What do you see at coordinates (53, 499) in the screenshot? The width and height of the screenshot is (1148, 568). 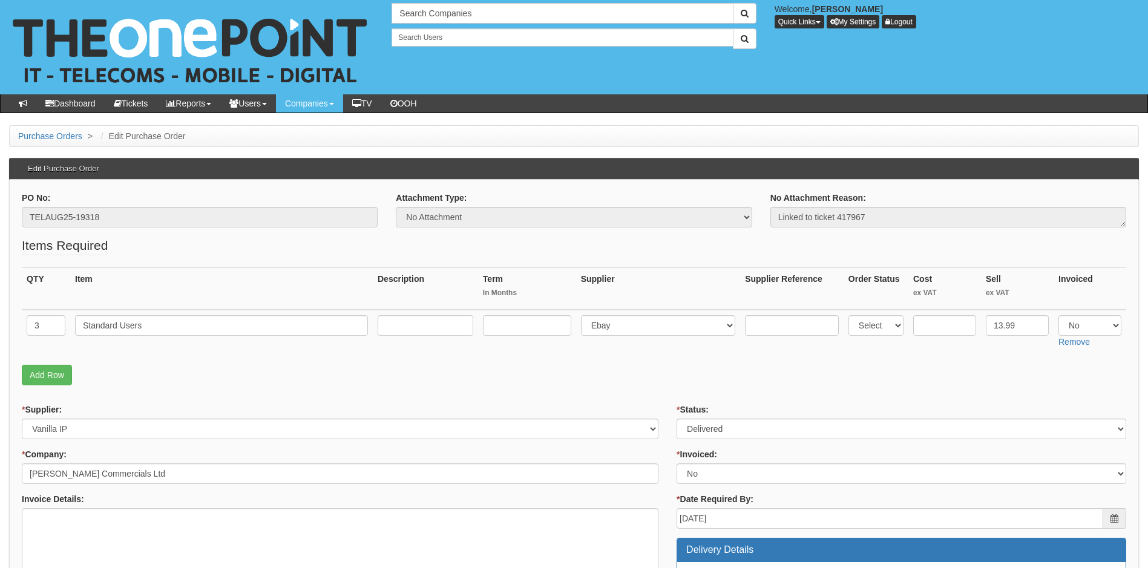 I see `label: Invoice Details:` at bounding box center [53, 499].